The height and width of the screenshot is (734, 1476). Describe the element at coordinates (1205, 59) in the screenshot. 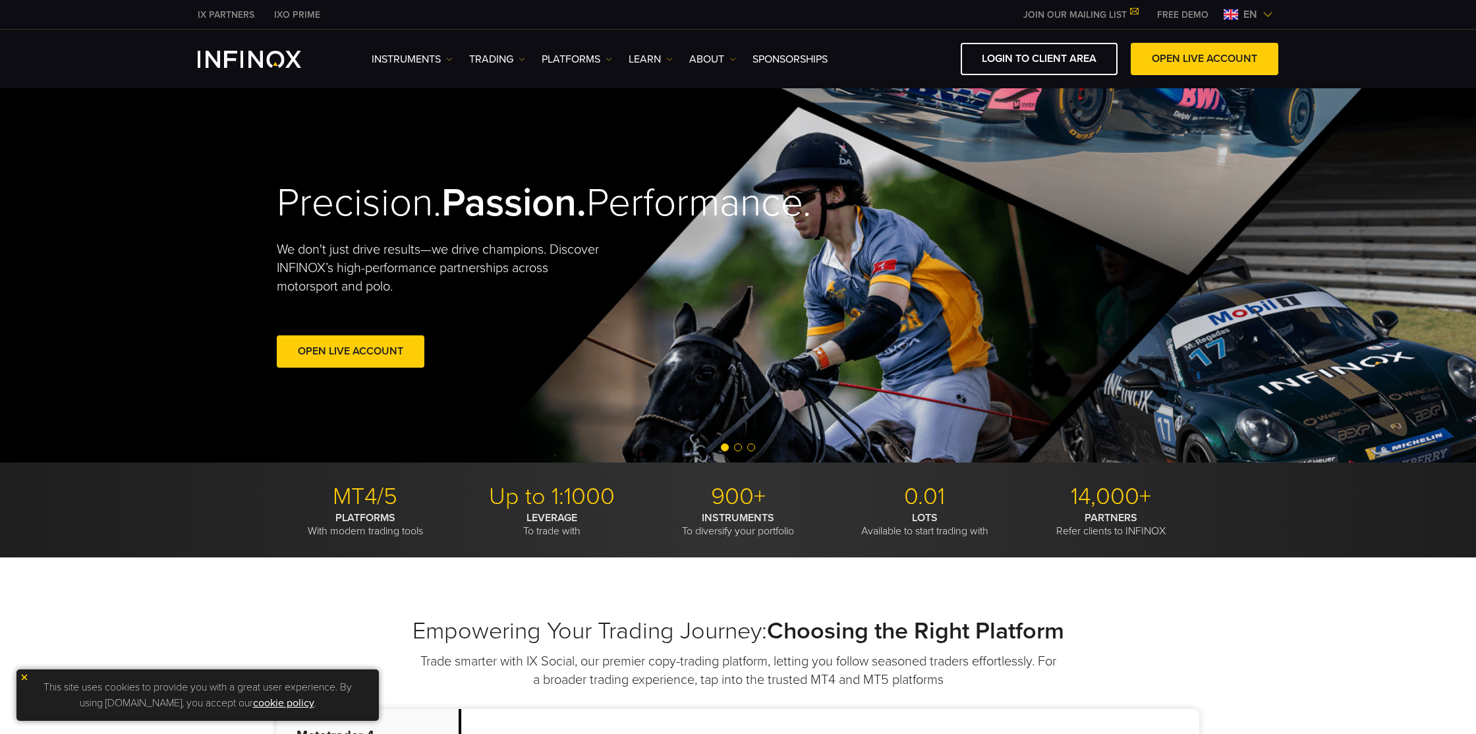

I see `a: OPEN LIVE ACCOUNT` at that location.